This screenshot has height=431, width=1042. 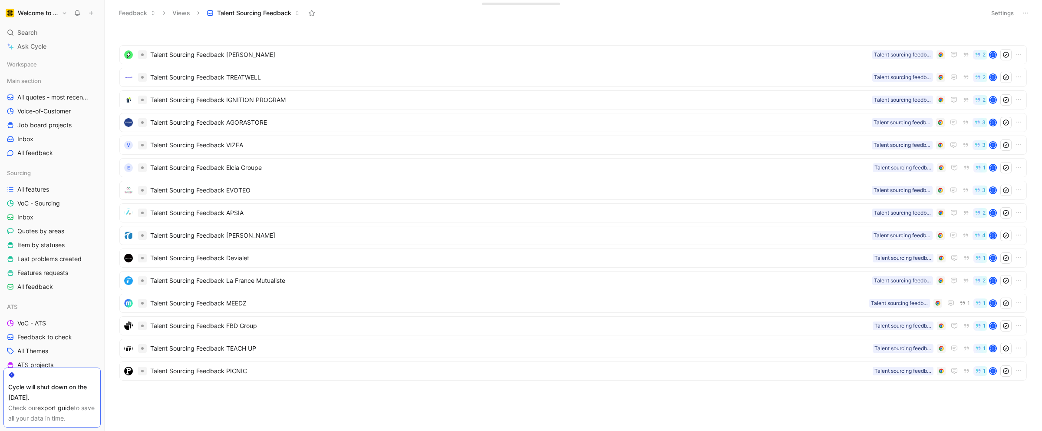 I want to click on span: Talent Sourcing Feedback La France Mutualiste, so click(x=509, y=280).